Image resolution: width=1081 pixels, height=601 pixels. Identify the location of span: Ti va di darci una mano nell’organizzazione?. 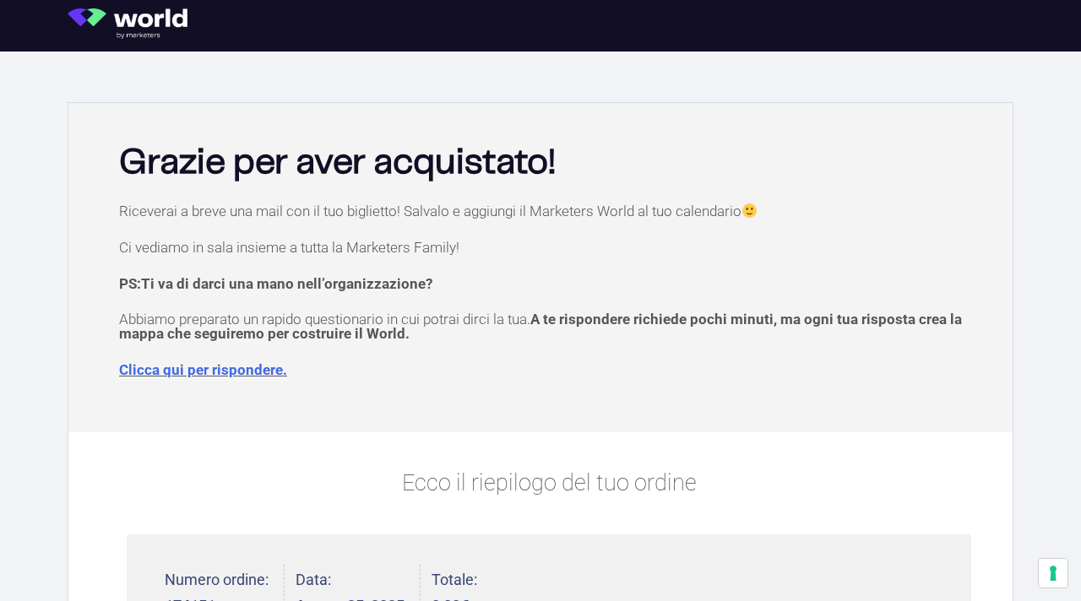
(286, 284).